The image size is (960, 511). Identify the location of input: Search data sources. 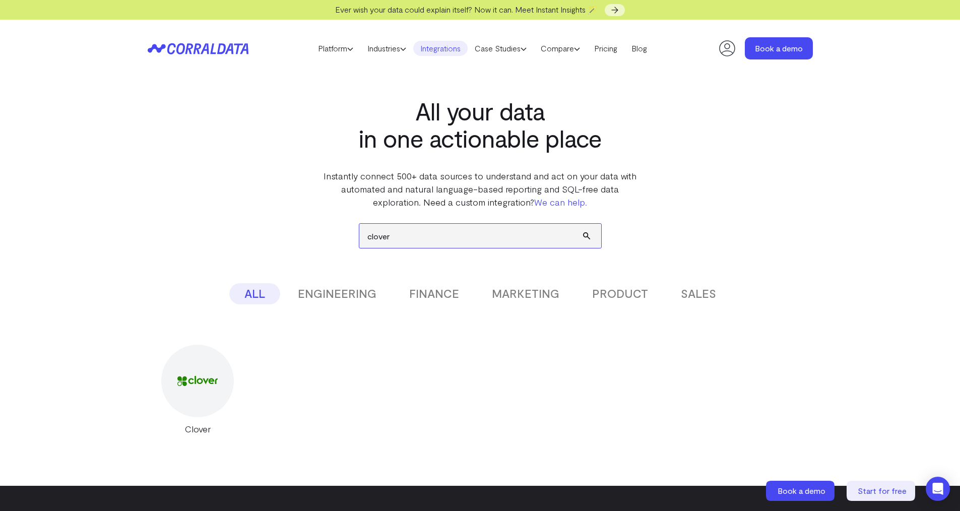
(480, 236).